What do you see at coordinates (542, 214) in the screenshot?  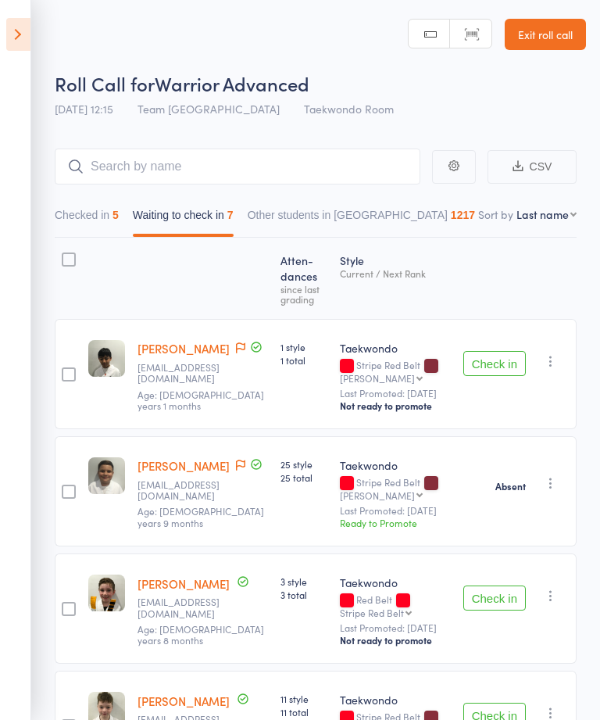 I see `div: Last name` at bounding box center [542, 214].